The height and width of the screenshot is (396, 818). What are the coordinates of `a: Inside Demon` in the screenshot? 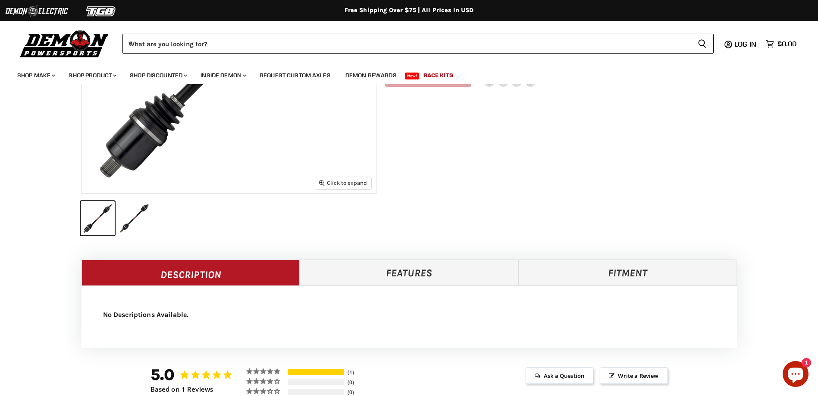 It's located at (223, 75).